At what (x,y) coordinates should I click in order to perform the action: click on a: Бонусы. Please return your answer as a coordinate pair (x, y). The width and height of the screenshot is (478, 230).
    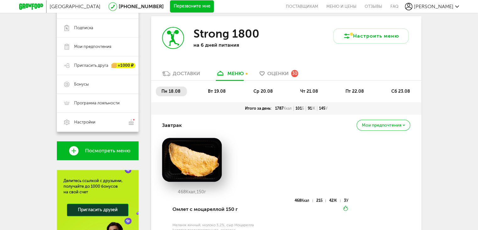
    Looking at the image, I should click on (98, 84).